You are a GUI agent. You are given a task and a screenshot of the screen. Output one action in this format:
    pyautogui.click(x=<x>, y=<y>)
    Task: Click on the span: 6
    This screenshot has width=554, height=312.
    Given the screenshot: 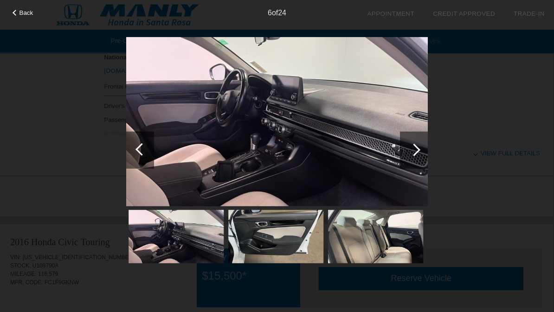 What is the action you would take?
    pyautogui.click(x=270, y=13)
    